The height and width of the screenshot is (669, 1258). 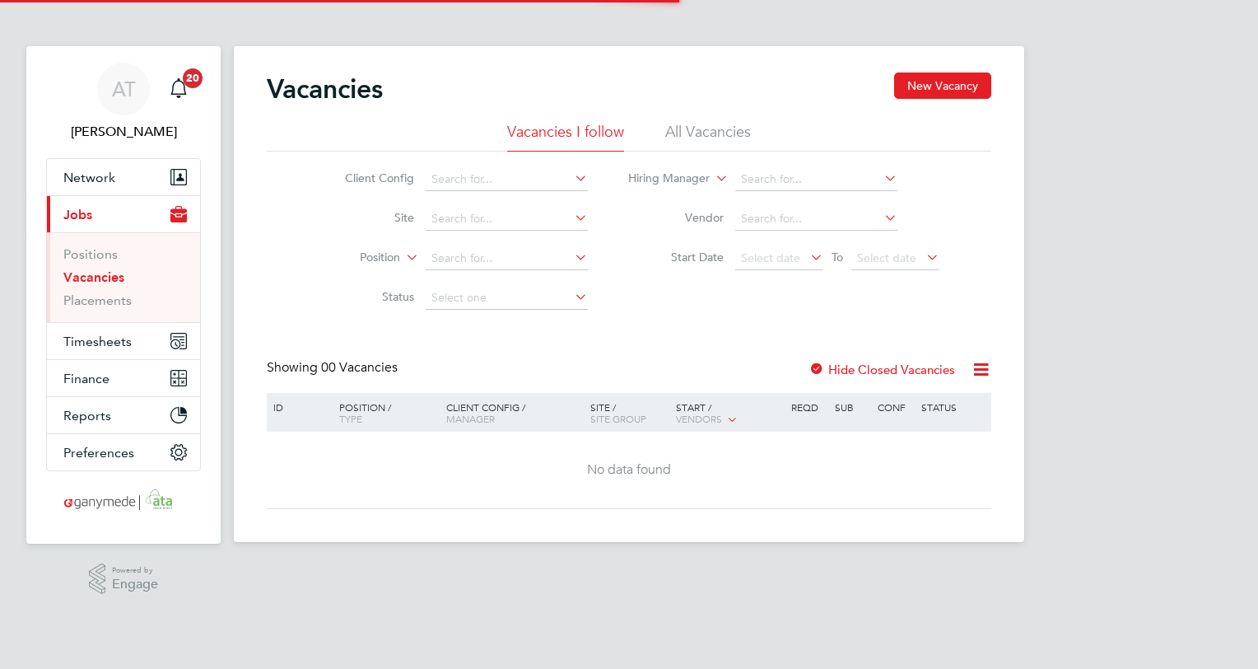 I want to click on span: Jobs, so click(x=77, y=214).